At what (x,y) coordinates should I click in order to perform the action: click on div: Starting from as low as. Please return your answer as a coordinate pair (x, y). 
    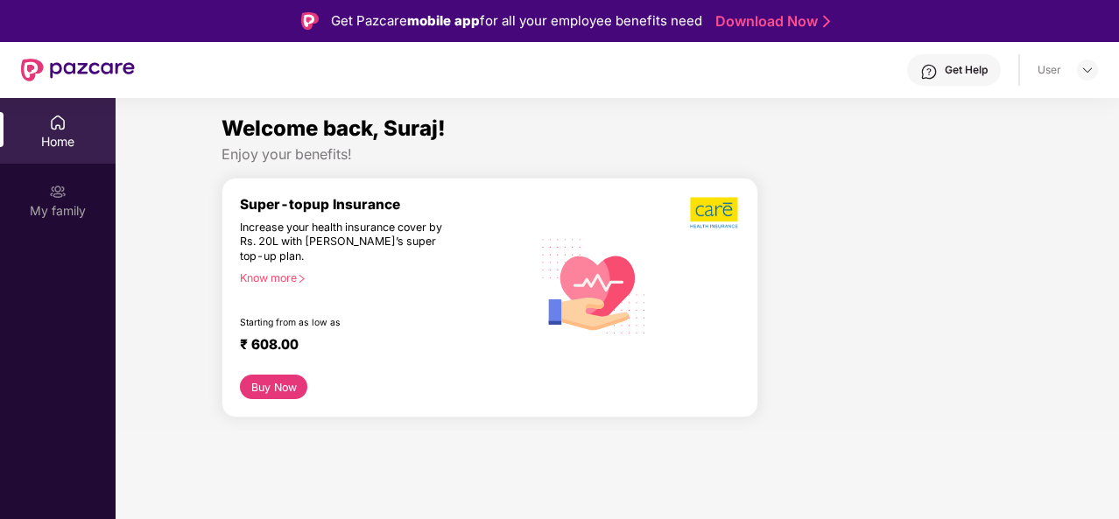
    Looking at the image, I should click on (348, 323).